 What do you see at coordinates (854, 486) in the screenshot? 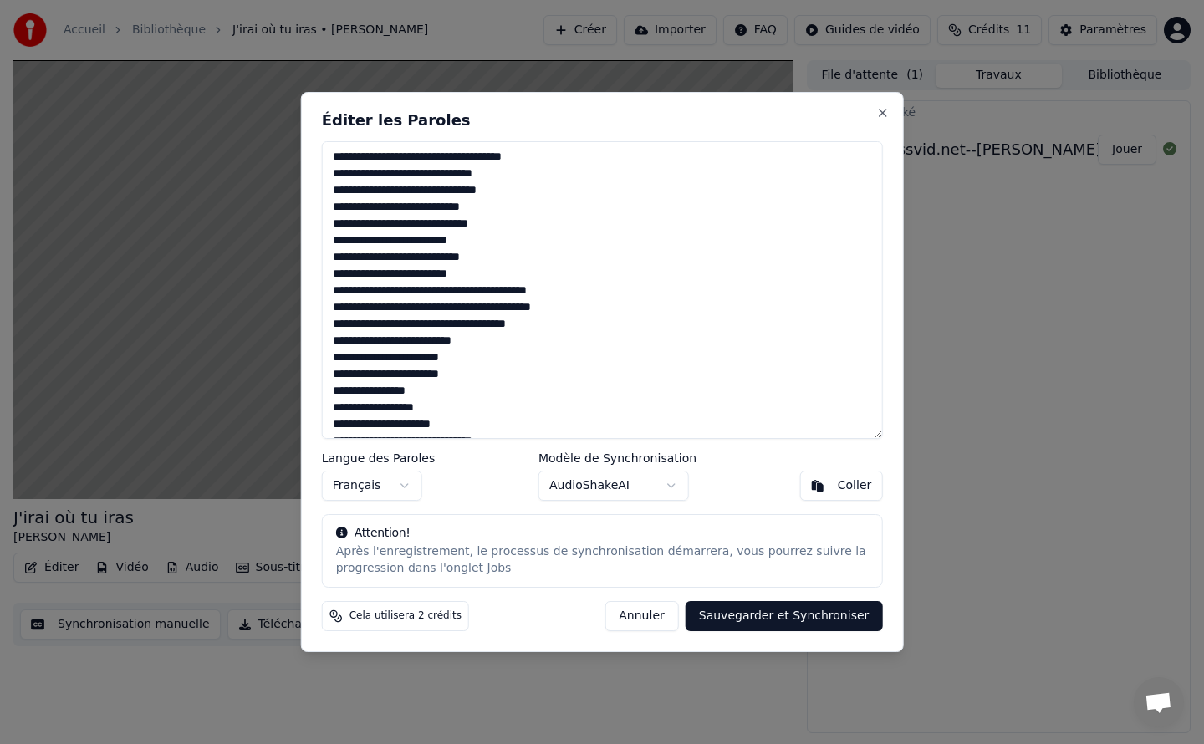
I see `div: Coller` at bounding box center [854, 486].